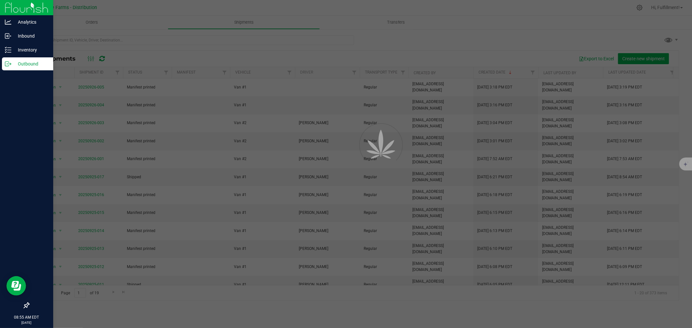 The image size is (692, 328). Describe the element at coordinates (31, 64) in the screenshot. I see `p: Outbound` at that location.